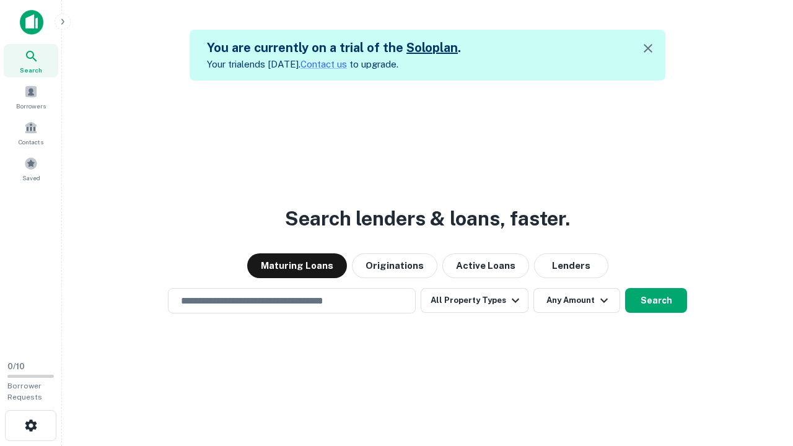  I want to click on a: Search, so click(31, 61).